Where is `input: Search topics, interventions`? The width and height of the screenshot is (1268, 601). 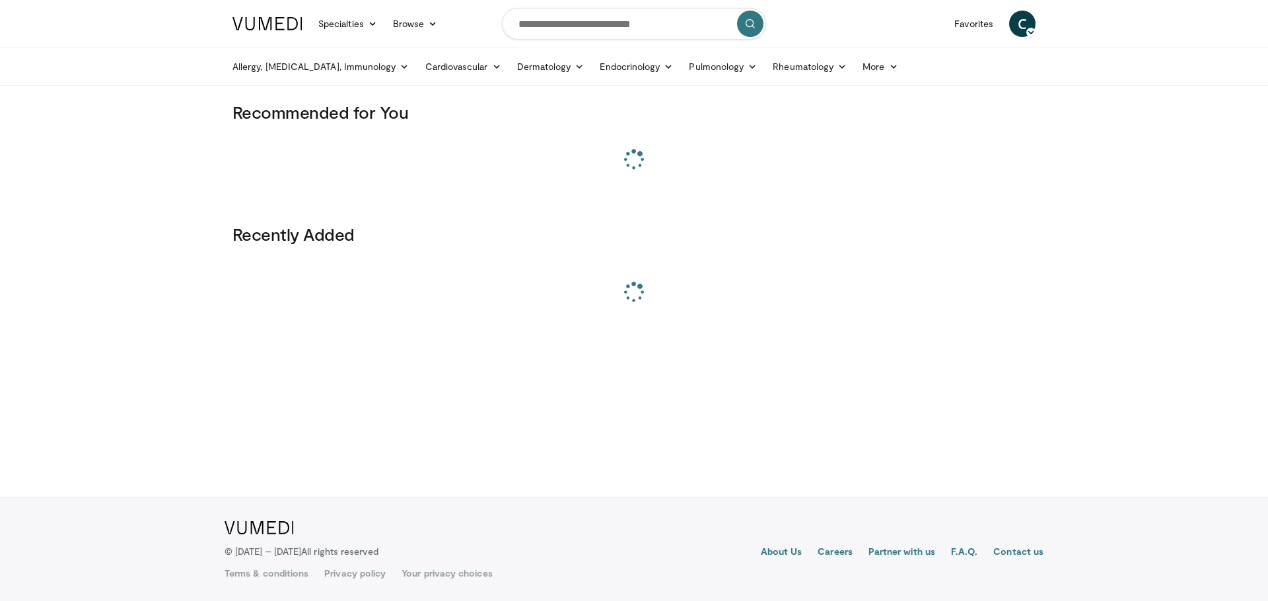
input: Search topics, interventions is located at coordinates (634, 24).